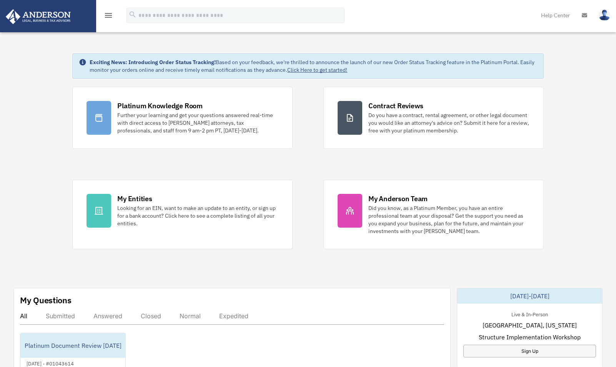 This screenshot has width=616, height=367. I want to click on i: menu, so click(108, 15).